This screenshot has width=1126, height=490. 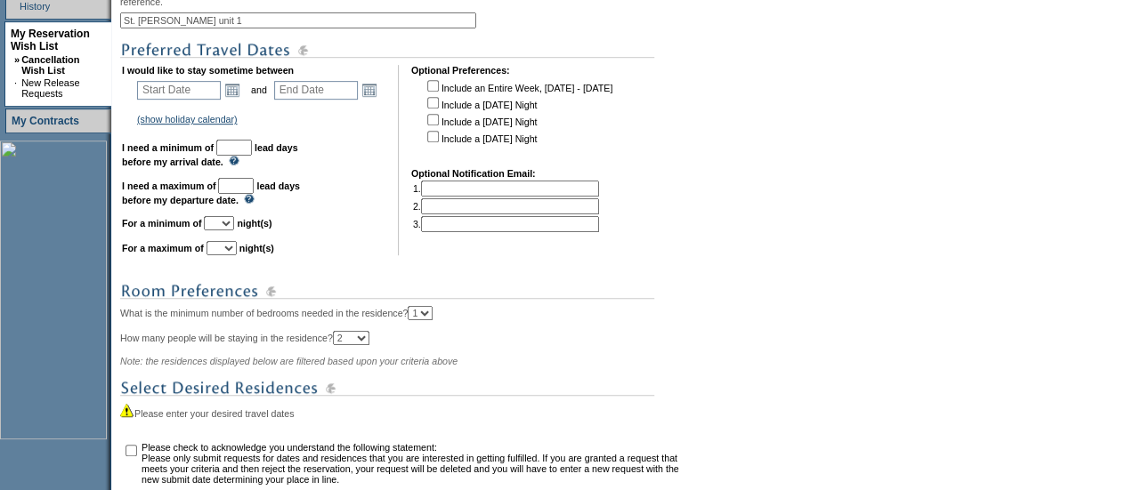 What do you see at coordinates (211, 193) in the screenshot?
I see `b: lead days before my departure date.` at bounding box center [211, 193].